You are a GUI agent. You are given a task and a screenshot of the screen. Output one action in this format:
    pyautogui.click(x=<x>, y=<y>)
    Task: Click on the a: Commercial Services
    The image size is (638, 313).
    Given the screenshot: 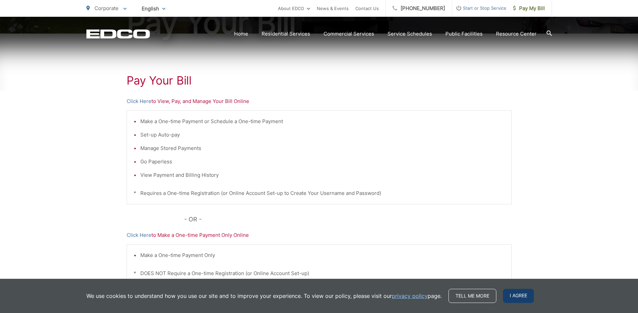 What is the action you would take?
    pyautogui.click(x=349, y=34)
    